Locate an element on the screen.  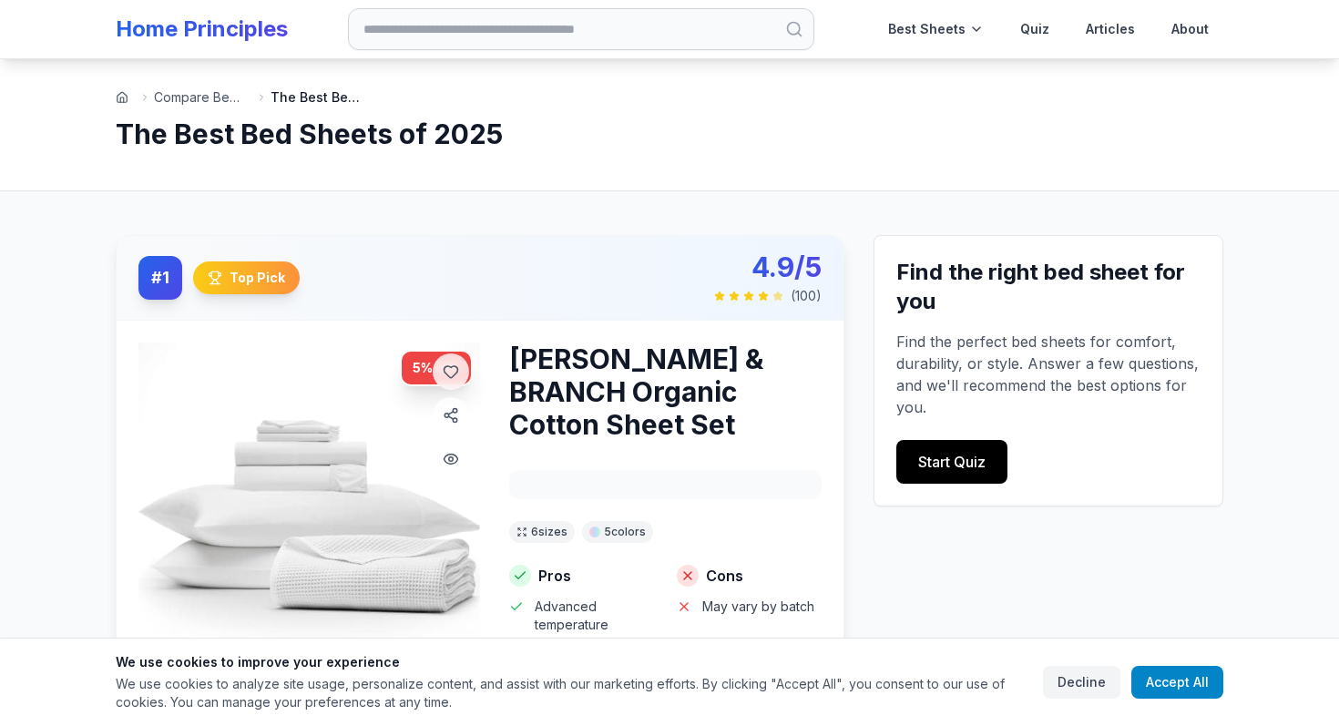
a: Go to homepage is located at coordinates (122, 97).